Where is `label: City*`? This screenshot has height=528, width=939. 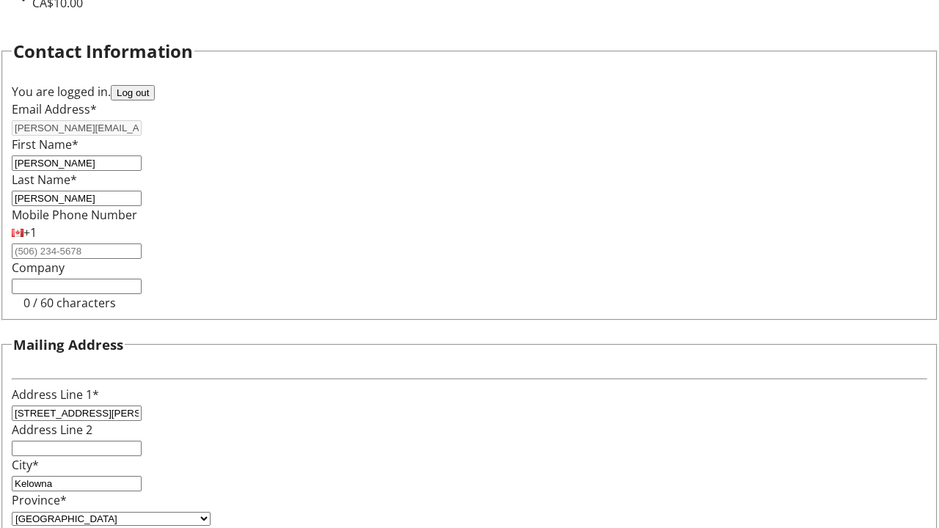
label: City* is located at coordinates (25, 465).